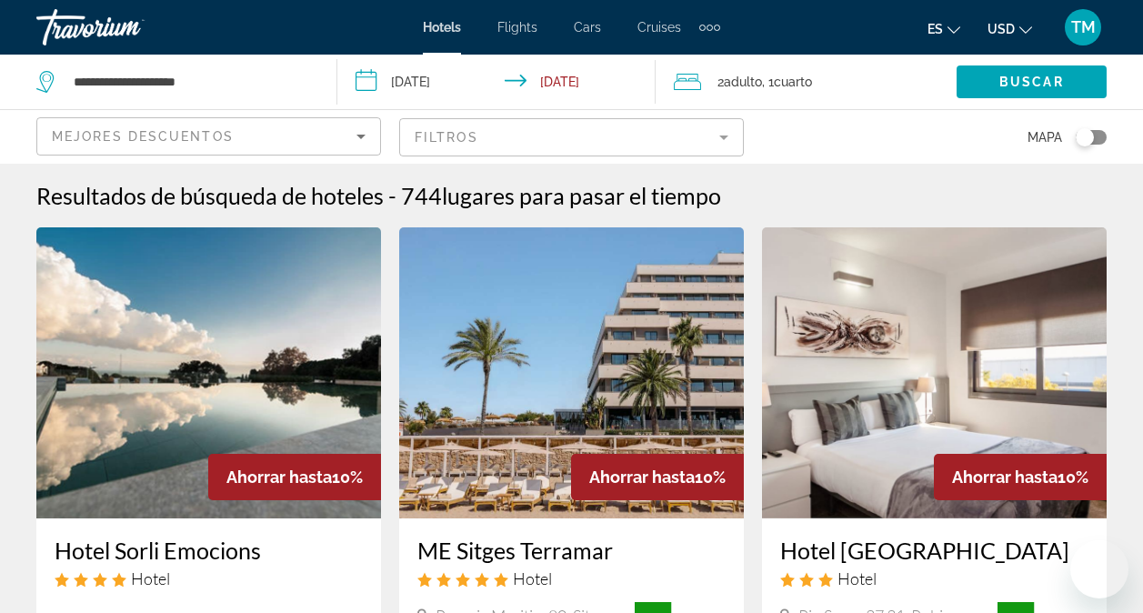 The height and width of the screenshot is (613, 1143). What do you see at coordinates (743, 82) in the screenshot?
I see `span: Adulto` at bounding box center [743, 82].